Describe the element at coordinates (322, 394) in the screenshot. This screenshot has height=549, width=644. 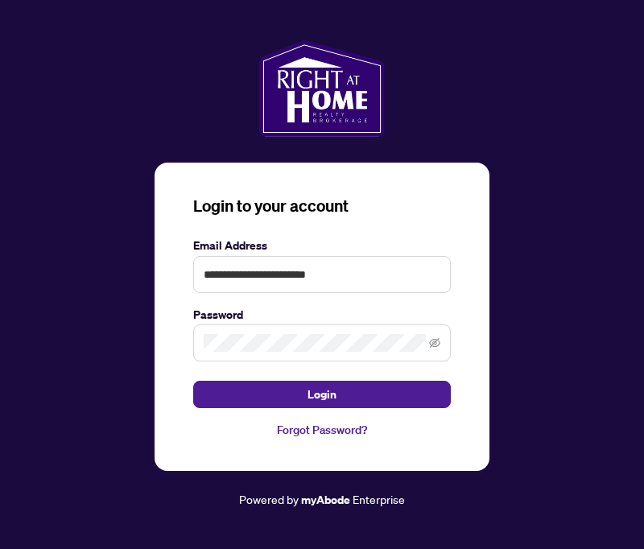
I see `span: Login` at that location.